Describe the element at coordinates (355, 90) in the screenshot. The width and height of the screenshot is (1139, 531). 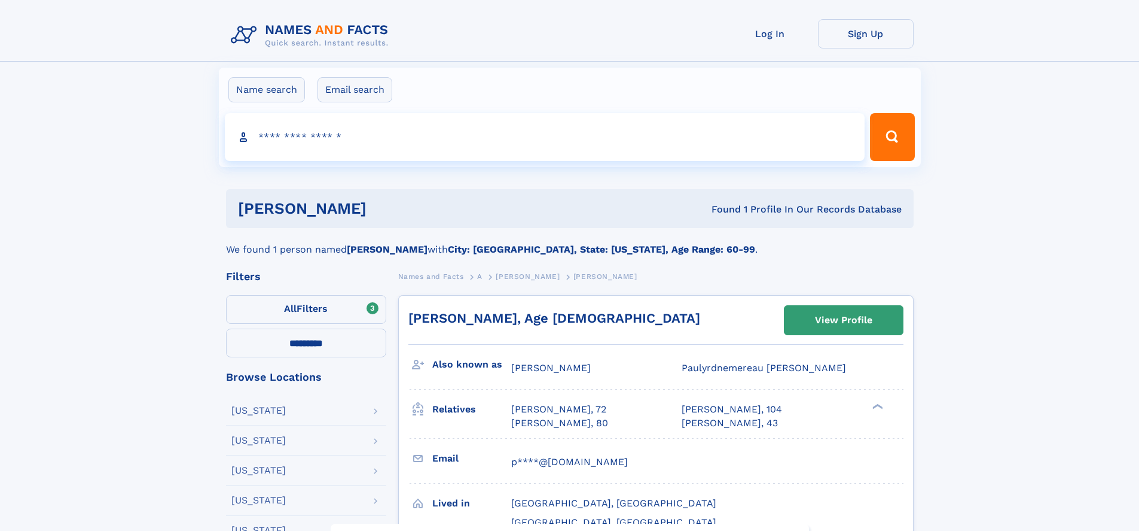
I see `label: Email search` at that location.